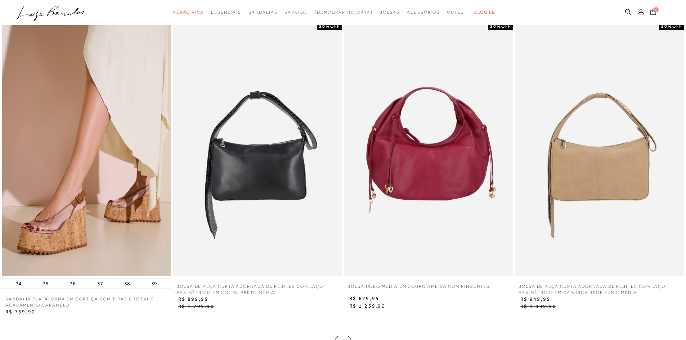 Image resolution: width=686 pixels, height=340 pixels. I want to click on span: R$ 1.899,90, so click(538, 306).